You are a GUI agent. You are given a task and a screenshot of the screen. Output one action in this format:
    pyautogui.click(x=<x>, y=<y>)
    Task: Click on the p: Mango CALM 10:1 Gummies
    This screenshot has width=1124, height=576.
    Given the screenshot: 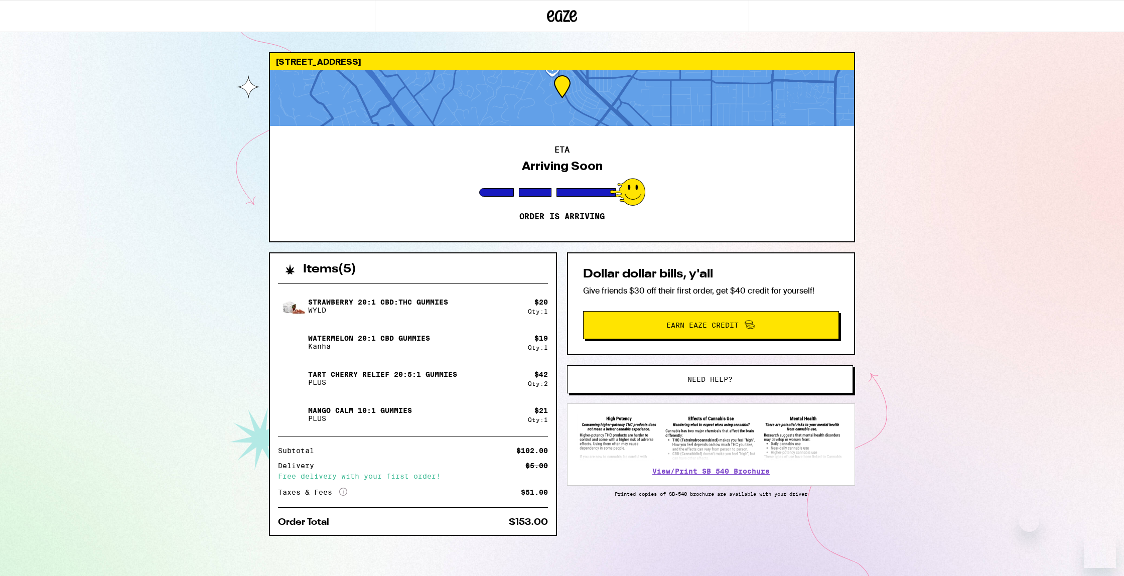 What is the action you would take?
    pyautogui.click(x=360, y=410)
    